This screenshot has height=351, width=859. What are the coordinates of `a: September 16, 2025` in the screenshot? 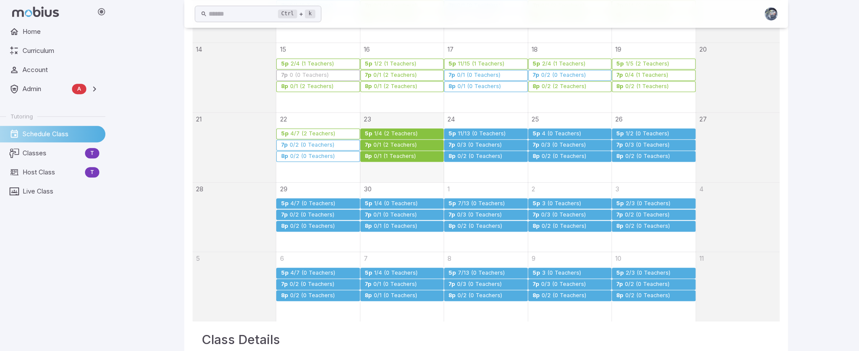 It's located at (365, 49).